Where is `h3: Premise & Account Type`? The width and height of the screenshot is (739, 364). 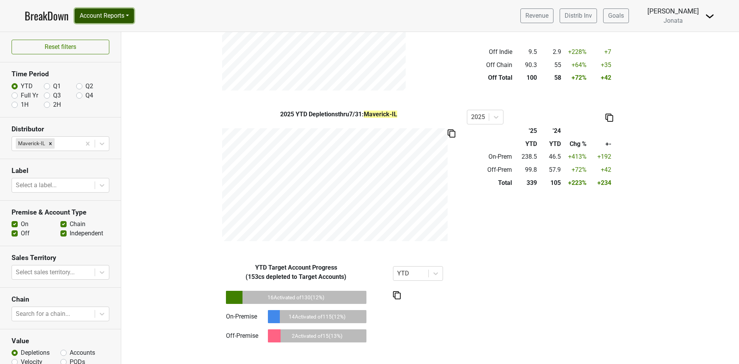
h3: Premise & Account Type is located at coordinates (60, 212).